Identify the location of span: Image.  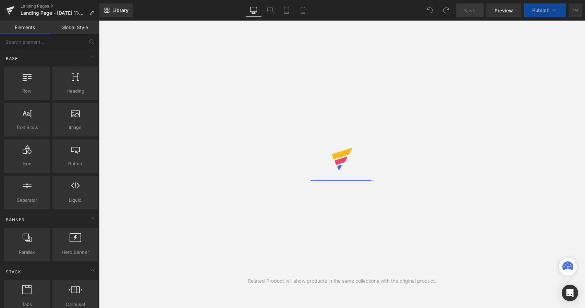
(75, 127).